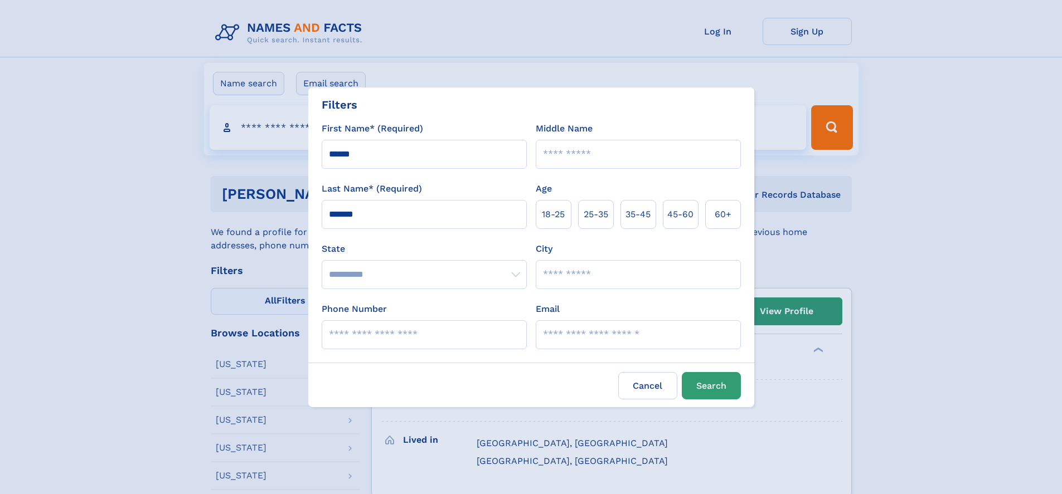  What do you see at coordinates (424, 249) in the screenshot?
I see `label: State` at bounding box center [424, 249].